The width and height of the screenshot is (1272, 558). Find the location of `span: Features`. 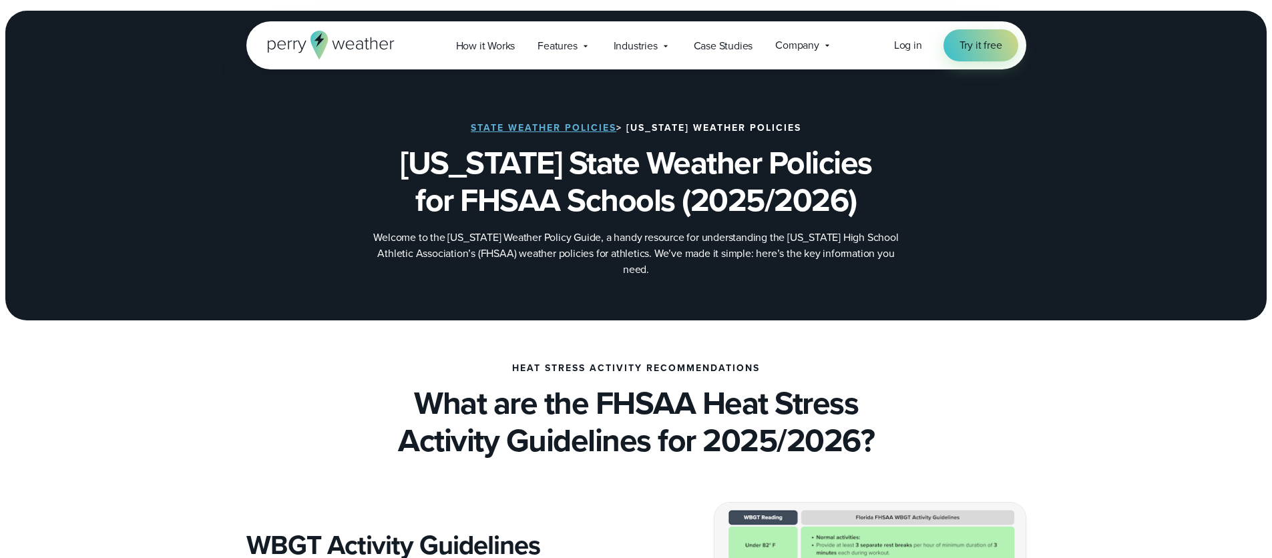

span: Features is located at coordinates (557, 46).